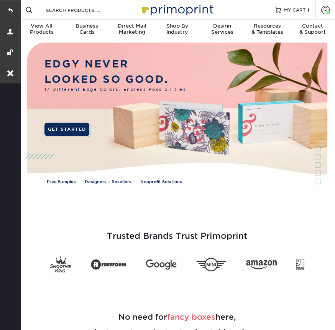 This screenshot has height=330, width=335. Describe the element at coordinates (108, 182) in the screenshot. I see `a: Designers + Resellers` at that location.